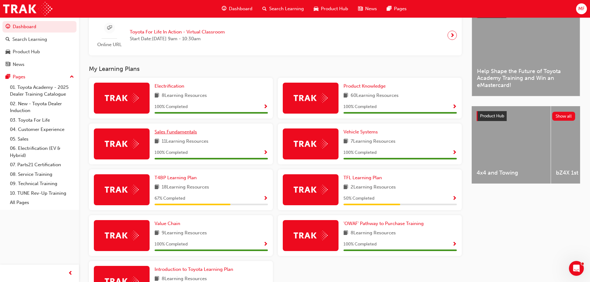 The height and width of the screenshot is (282, 590). Describe the element at coordinates (367, 9) in the screenshot. I see `a: news-iconNews` at that location.